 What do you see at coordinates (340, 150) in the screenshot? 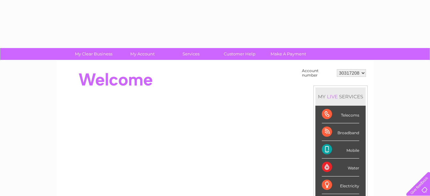
I see `div: Mobile` at bounding box center [340, 150].